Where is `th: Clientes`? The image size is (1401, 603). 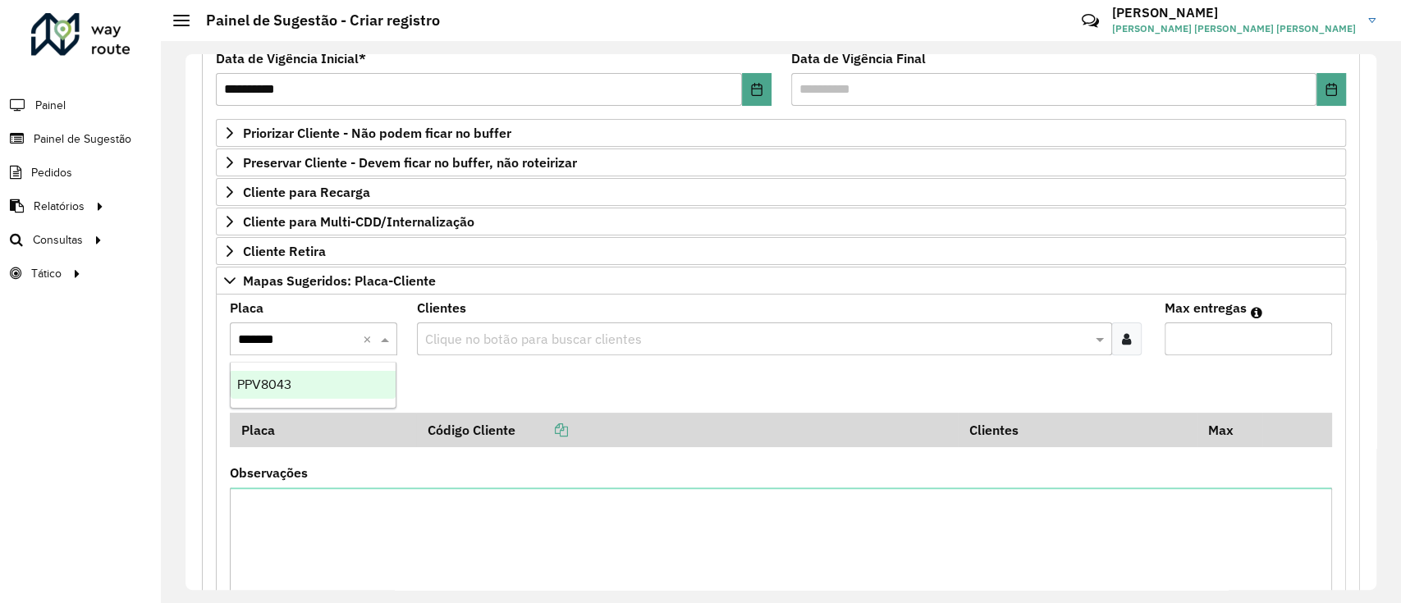
th: Clientes is located at coordinates (1077, 430).